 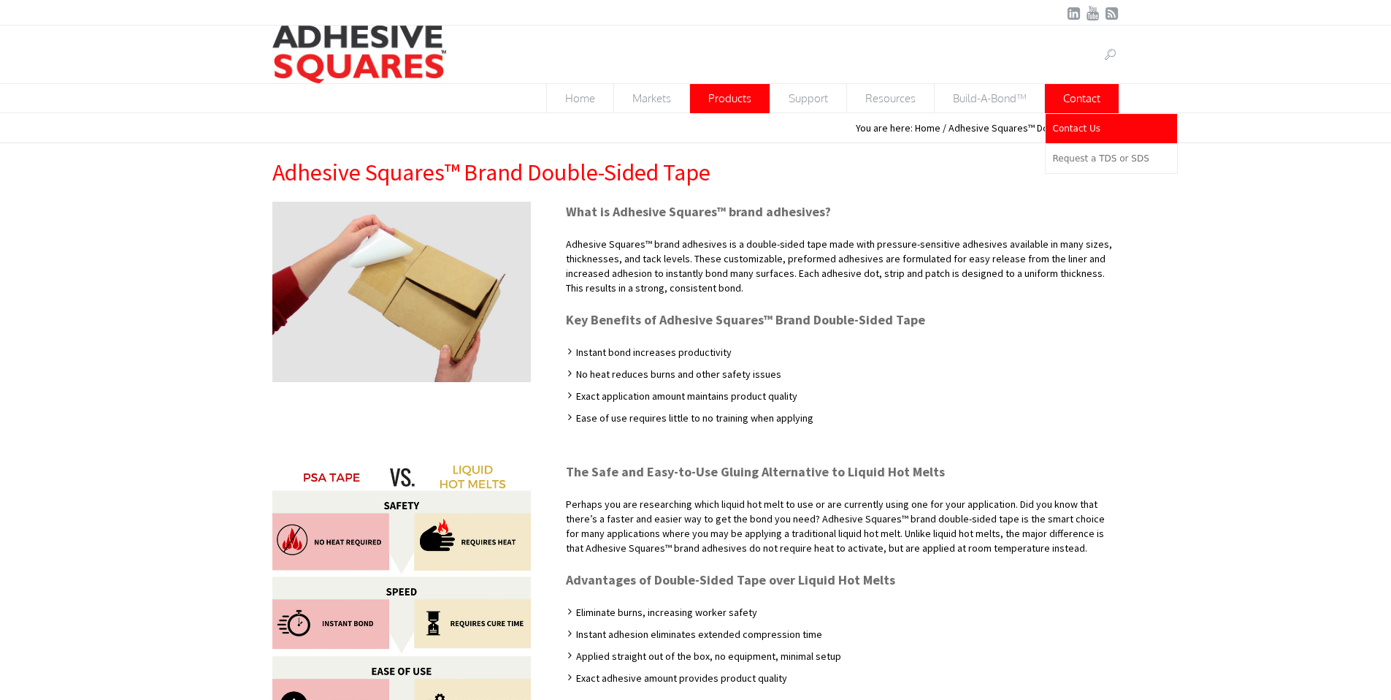 I want to click on a: Support, so click(x=809, y=99).